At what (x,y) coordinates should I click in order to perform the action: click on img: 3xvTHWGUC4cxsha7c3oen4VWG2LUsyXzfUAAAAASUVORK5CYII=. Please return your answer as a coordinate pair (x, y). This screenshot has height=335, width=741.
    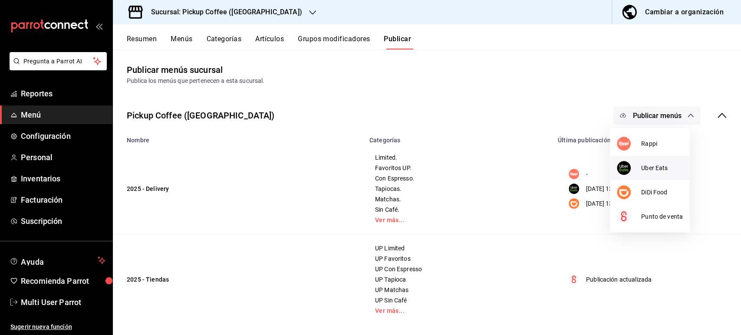
    Looking at the image, I should click on (624, 144).